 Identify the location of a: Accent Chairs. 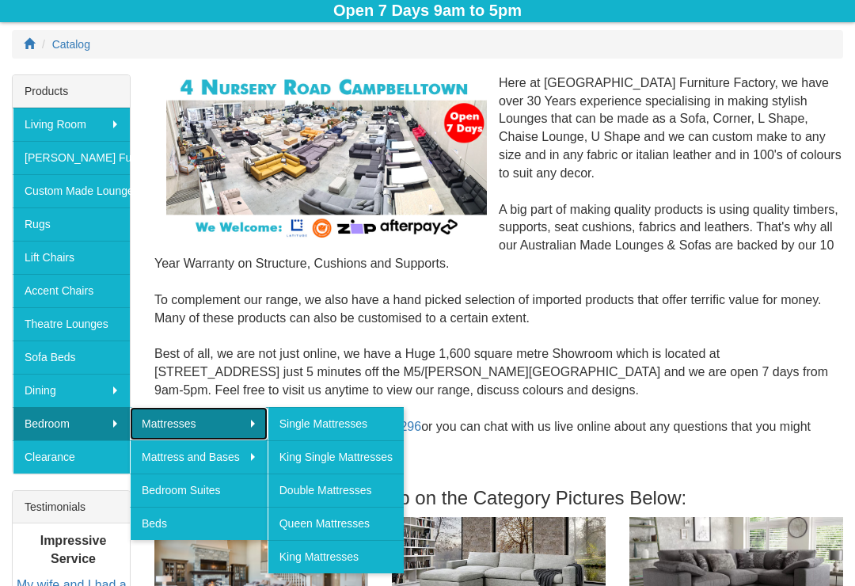
(71, 291).